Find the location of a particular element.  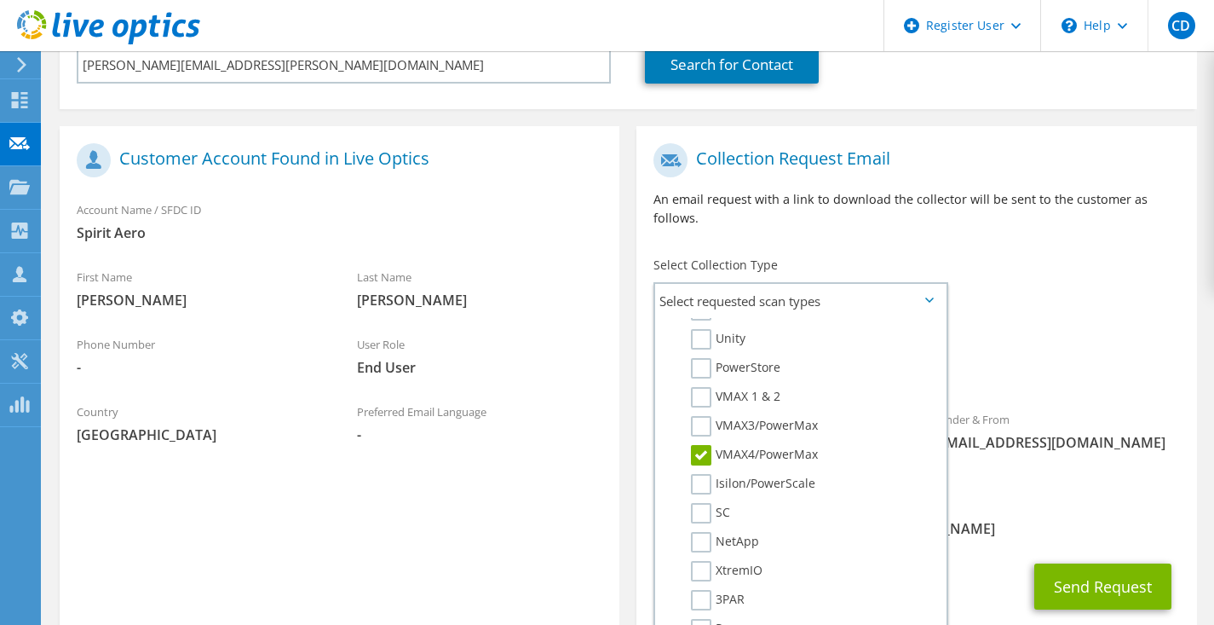

label: VMAX 1 & 2 is located at coordinates (735, 397).